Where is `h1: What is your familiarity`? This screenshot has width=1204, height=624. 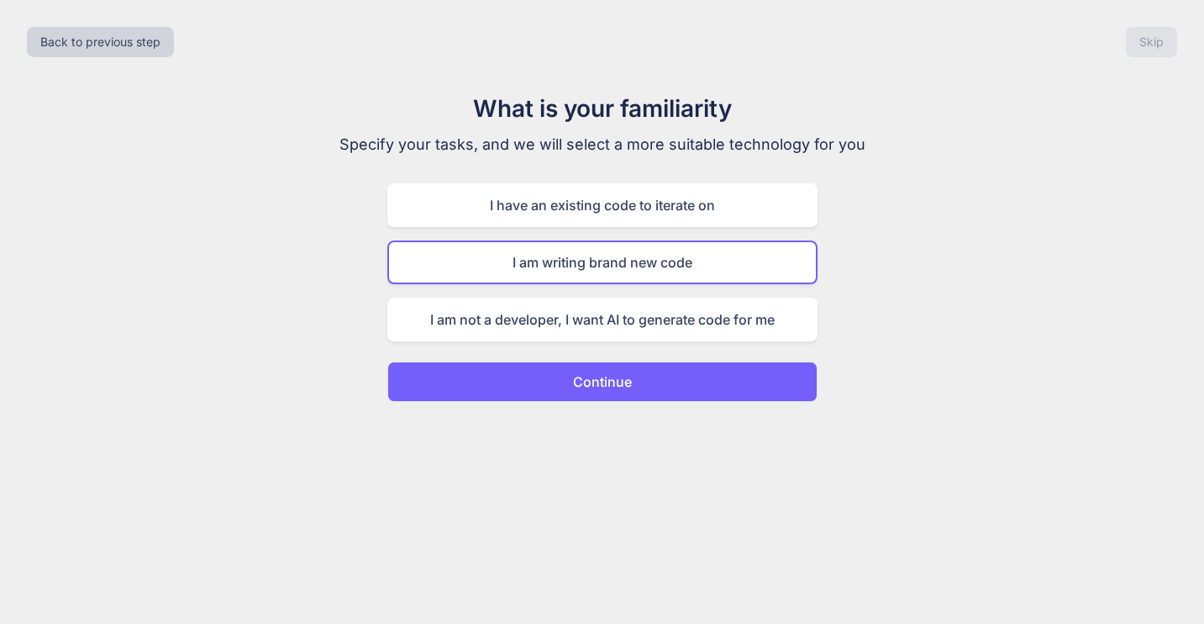 h1: What is your familiarity is located at coordinates (603, 108).